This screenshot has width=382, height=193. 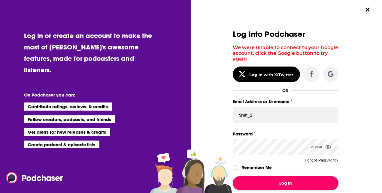 I want to click on a: Podchaser - Follow, Share and Rate Podcasts, so click(x=32, y=178).